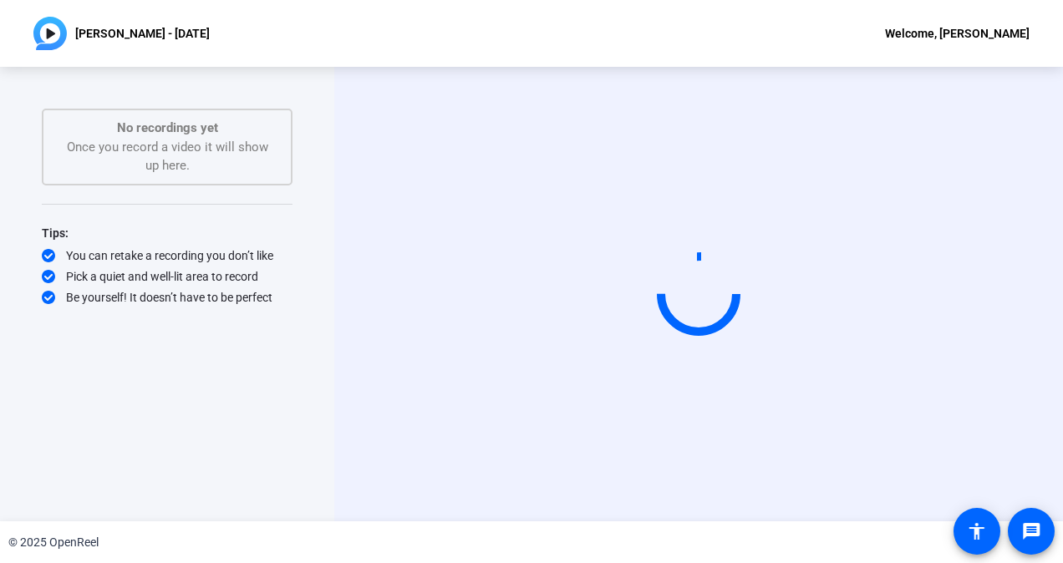 The width and height of the screenshot is (1063, 563). What do you see at coordinates (167, 298) in the screenshot?
I see `div: Be yourself! It doesn’t have to be perfect` at bounding box center [167, 298].